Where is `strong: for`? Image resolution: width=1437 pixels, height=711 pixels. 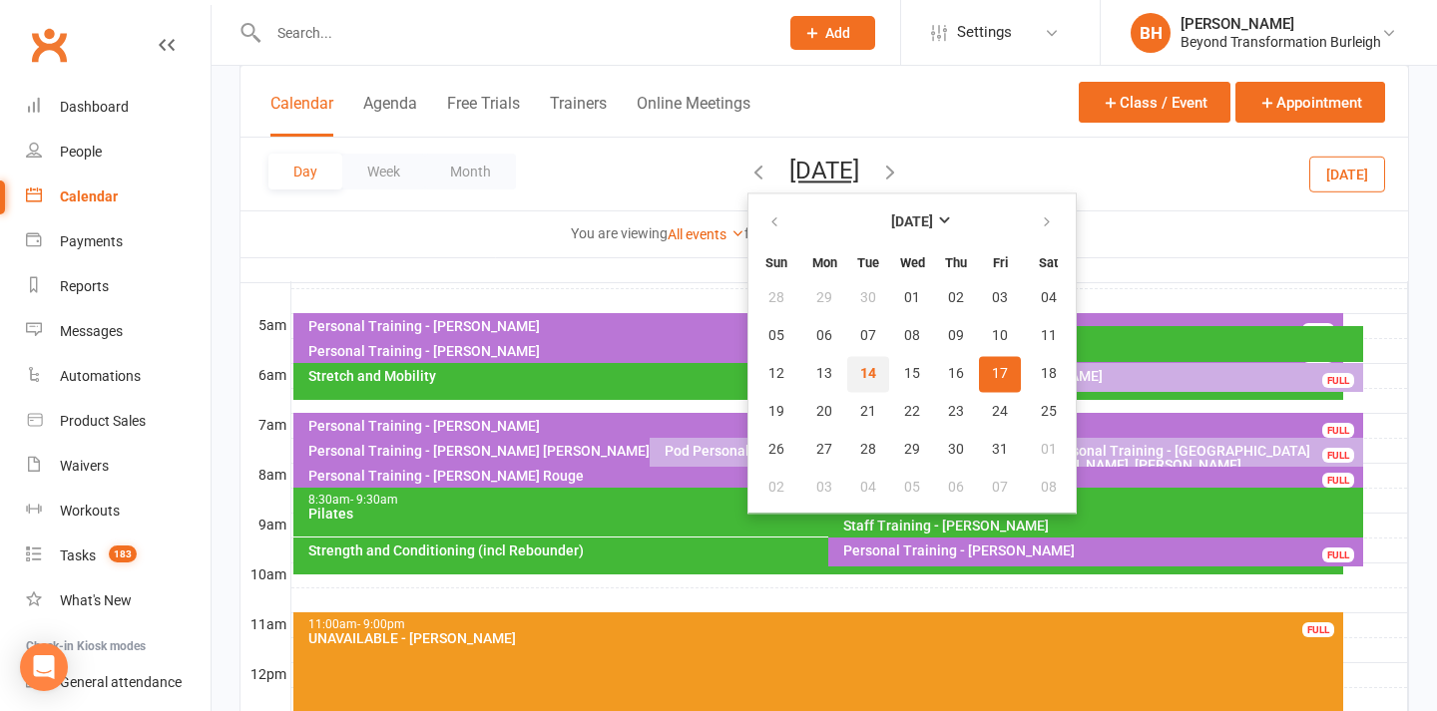 strong: for is located at coordinates (753, 234).